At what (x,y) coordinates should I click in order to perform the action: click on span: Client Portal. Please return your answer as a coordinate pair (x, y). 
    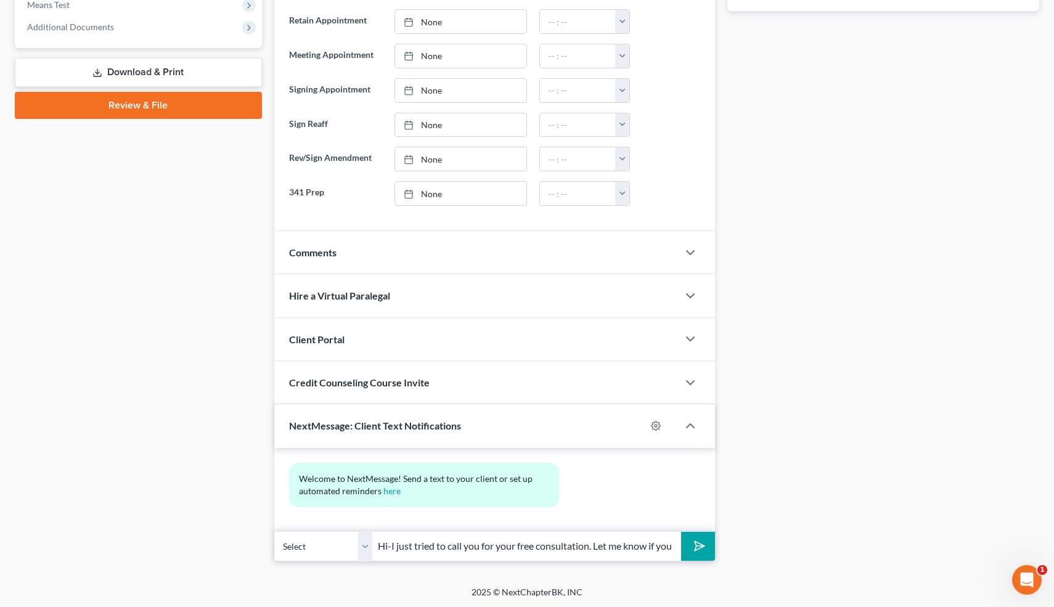
    Looking at the image, I should click on (317, 339).